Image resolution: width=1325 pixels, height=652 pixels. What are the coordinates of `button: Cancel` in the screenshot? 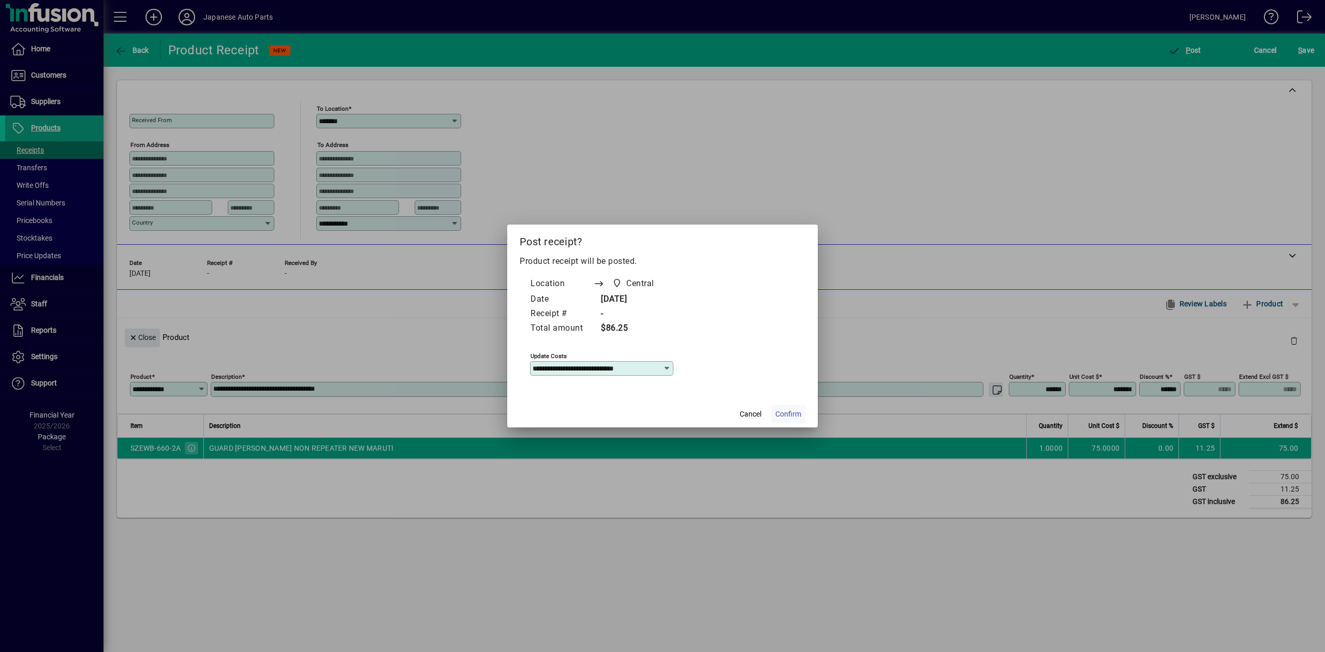 It's located at (751, 414).